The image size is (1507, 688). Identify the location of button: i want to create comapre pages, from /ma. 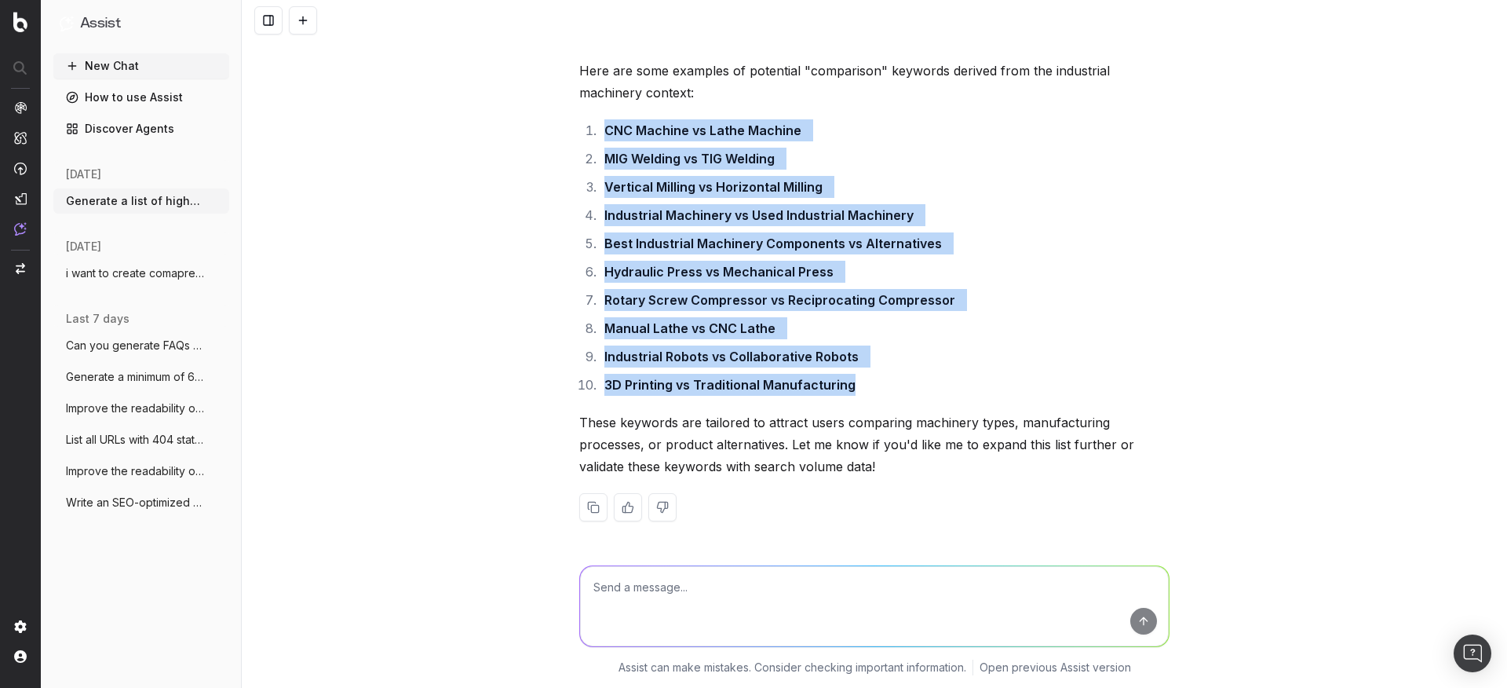
(141, 273).